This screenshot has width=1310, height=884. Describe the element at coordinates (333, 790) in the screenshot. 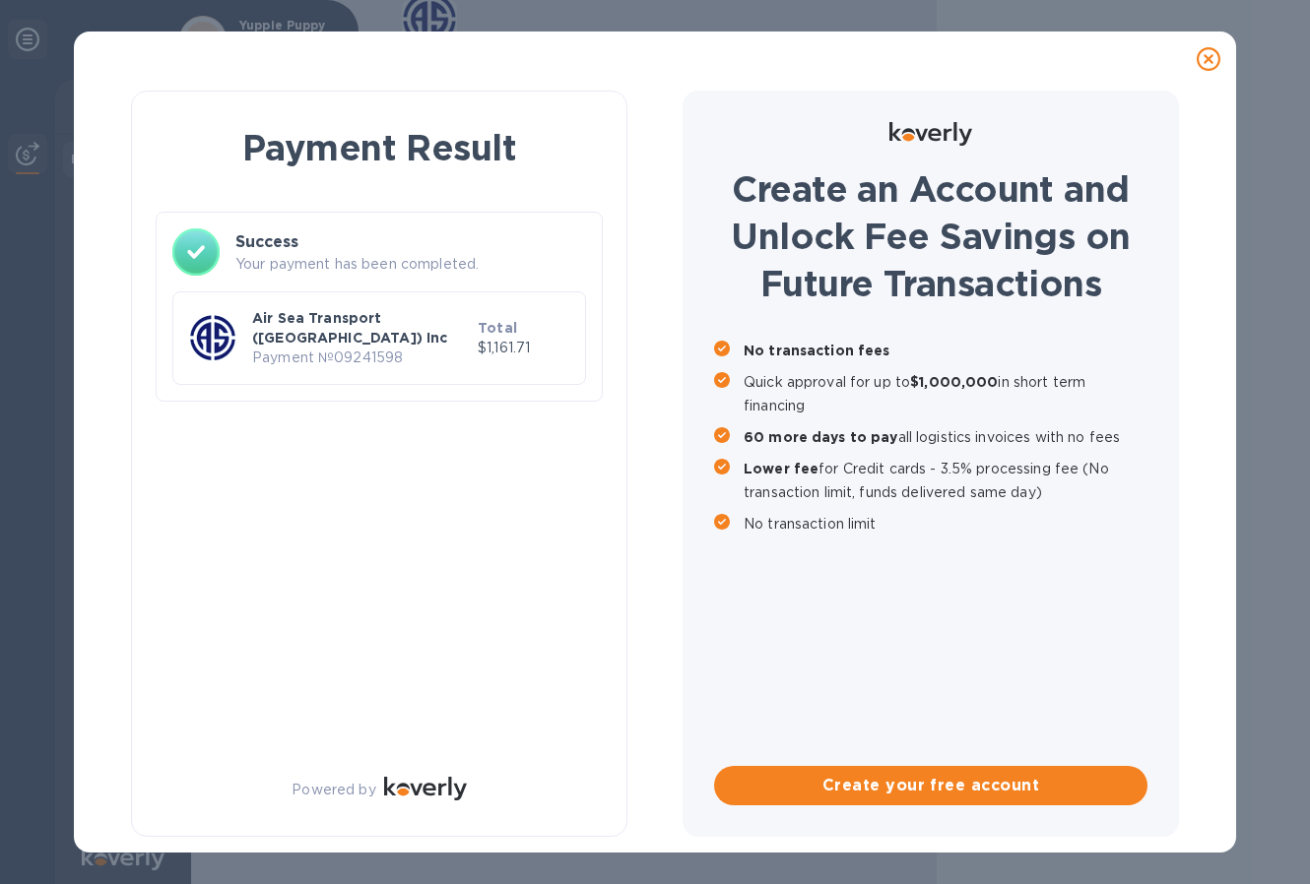

I see `p: Powered by` at that location.